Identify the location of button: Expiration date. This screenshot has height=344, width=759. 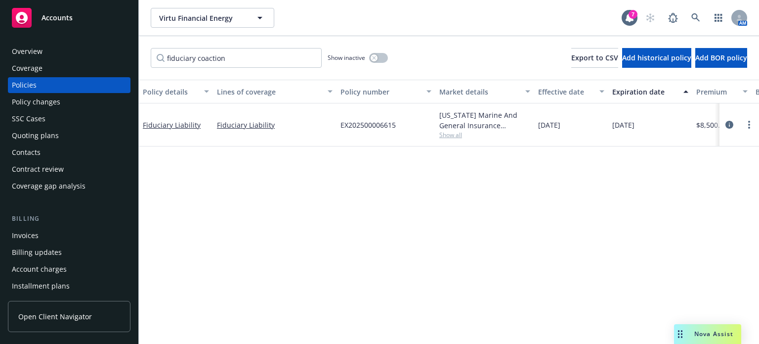
(650, 91).